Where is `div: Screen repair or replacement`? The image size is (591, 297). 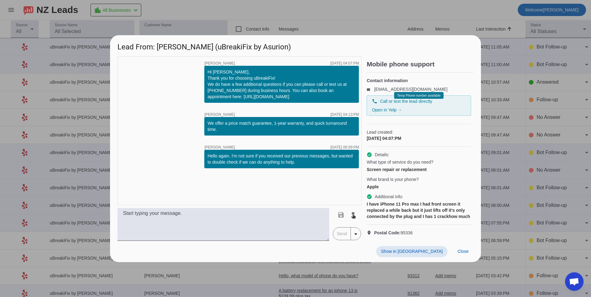 div: Screen repair or replacement is located at coordinates (419, 170).